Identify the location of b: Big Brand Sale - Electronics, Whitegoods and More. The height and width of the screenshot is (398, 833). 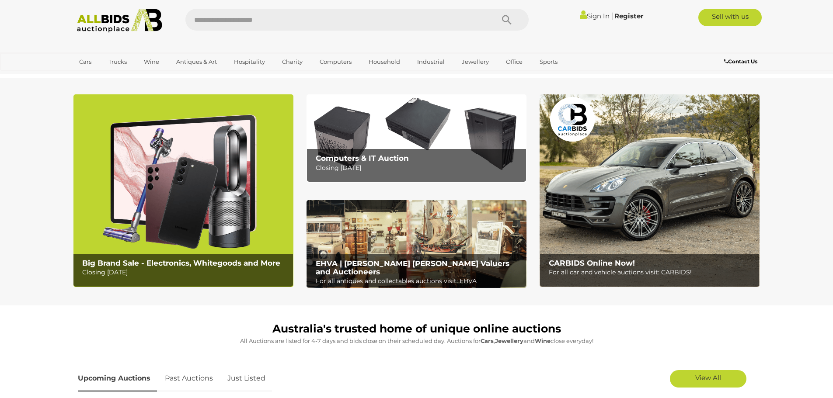
(181, 263).